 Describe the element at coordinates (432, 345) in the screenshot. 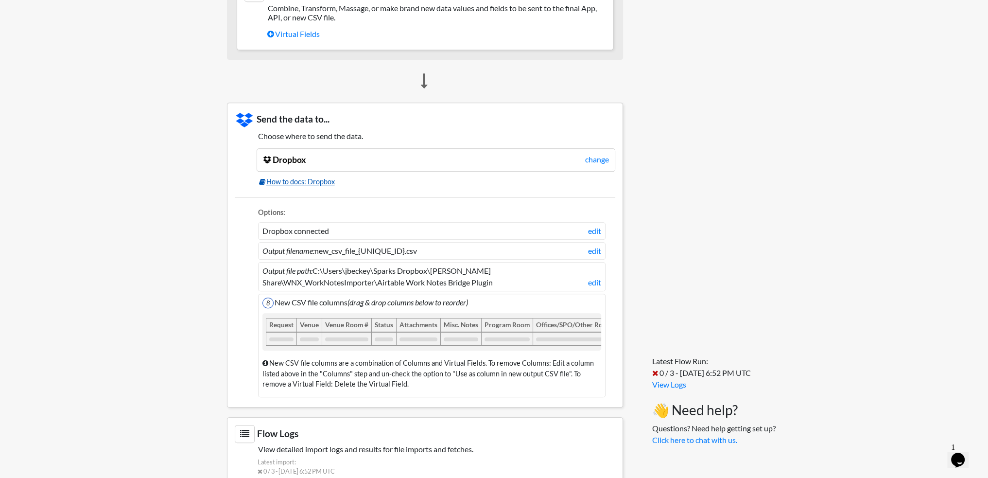

I see `li: New CSV file columns` at that location.